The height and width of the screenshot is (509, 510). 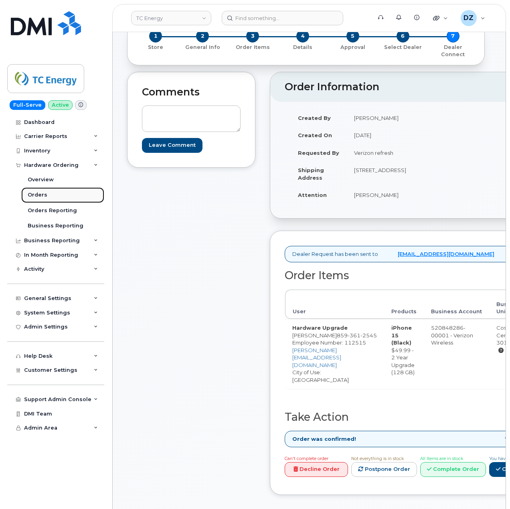 What do you see at coordinates (324, 439) in the screenshot?
I see `strong: Order was confirmed!` at bounding box center [324, 439].